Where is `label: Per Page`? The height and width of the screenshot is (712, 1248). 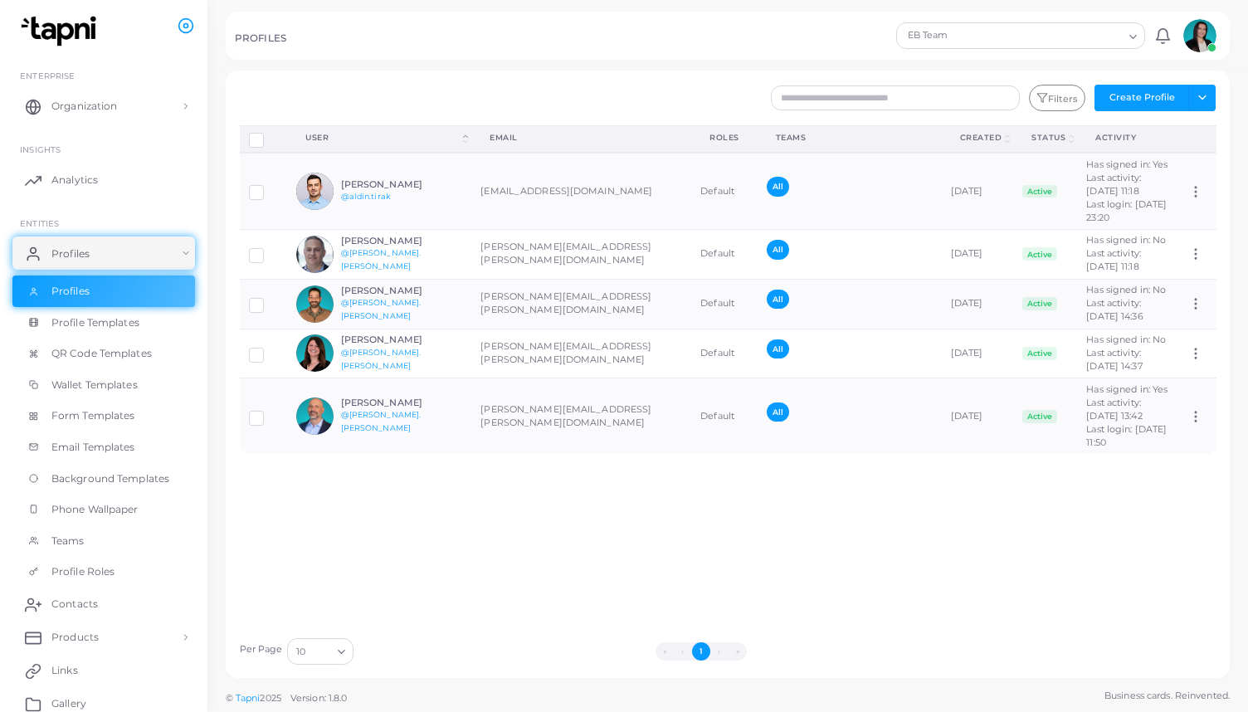 label: Per Page is located at coordinates (261, 649).